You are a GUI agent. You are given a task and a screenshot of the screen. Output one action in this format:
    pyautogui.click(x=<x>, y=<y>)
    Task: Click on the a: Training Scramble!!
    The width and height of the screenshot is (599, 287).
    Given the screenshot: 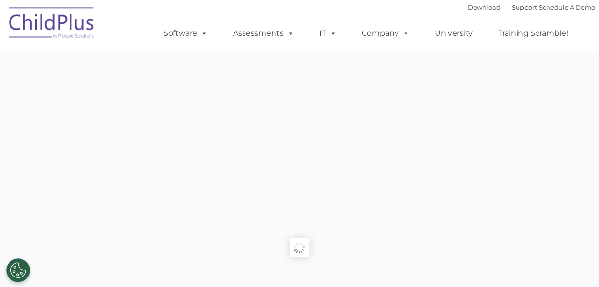 What is the action you would take?
    pyautogui.click(x=534, y=33)
    